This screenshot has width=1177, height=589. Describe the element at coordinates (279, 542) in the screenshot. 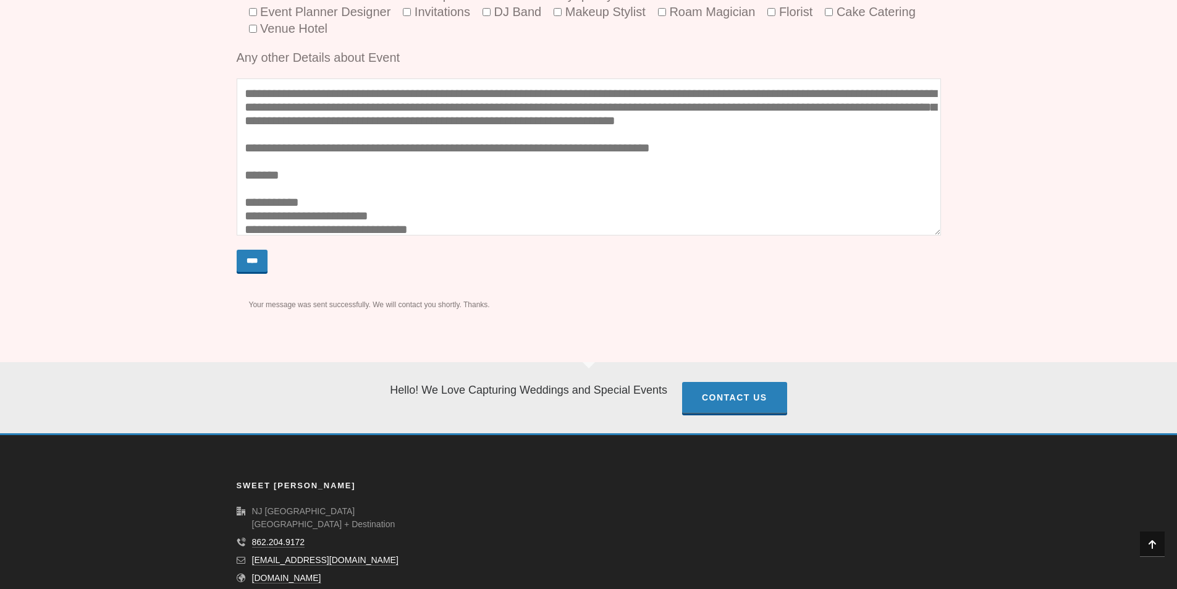

I see `a: 862.204.9172` at that location.